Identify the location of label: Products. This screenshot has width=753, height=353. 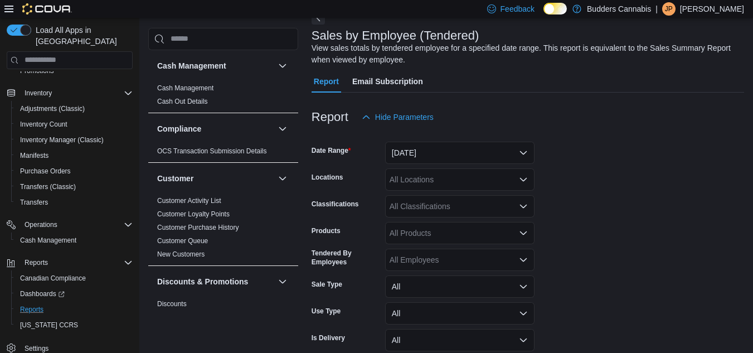
(326, 231).